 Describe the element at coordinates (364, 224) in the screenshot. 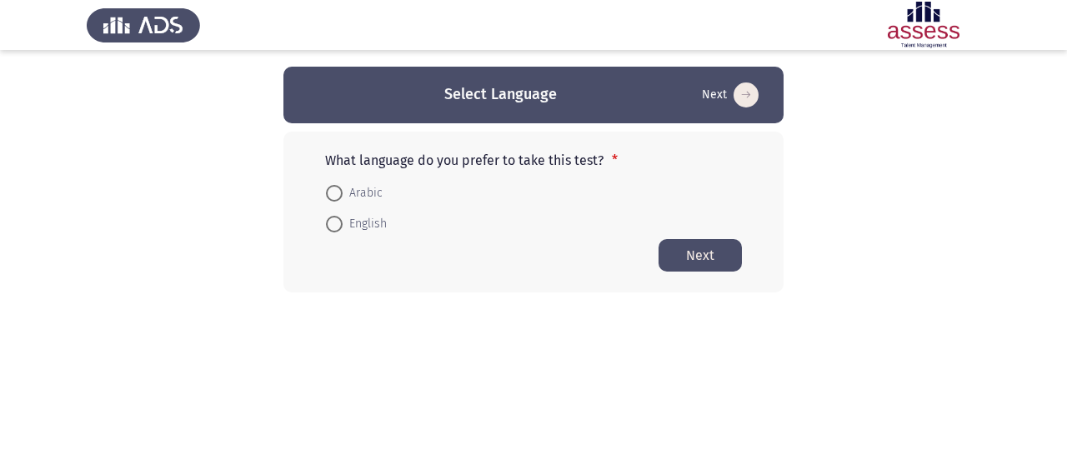

I see `span: English` at that location.